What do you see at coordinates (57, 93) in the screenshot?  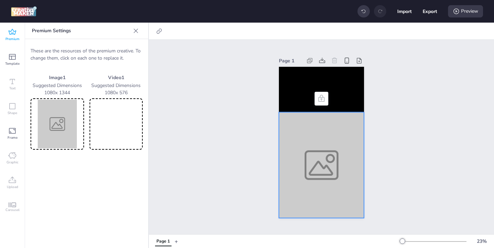 I see `p: 1080 x 1344` at bounding box center [57, 93].